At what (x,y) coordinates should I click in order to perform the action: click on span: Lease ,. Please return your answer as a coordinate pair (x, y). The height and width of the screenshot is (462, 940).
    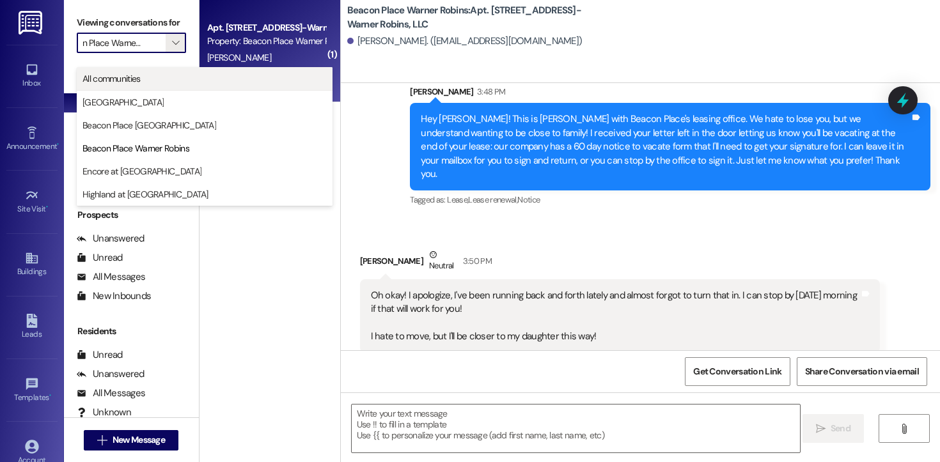
    Looking at the image, I should click on (457, 200).